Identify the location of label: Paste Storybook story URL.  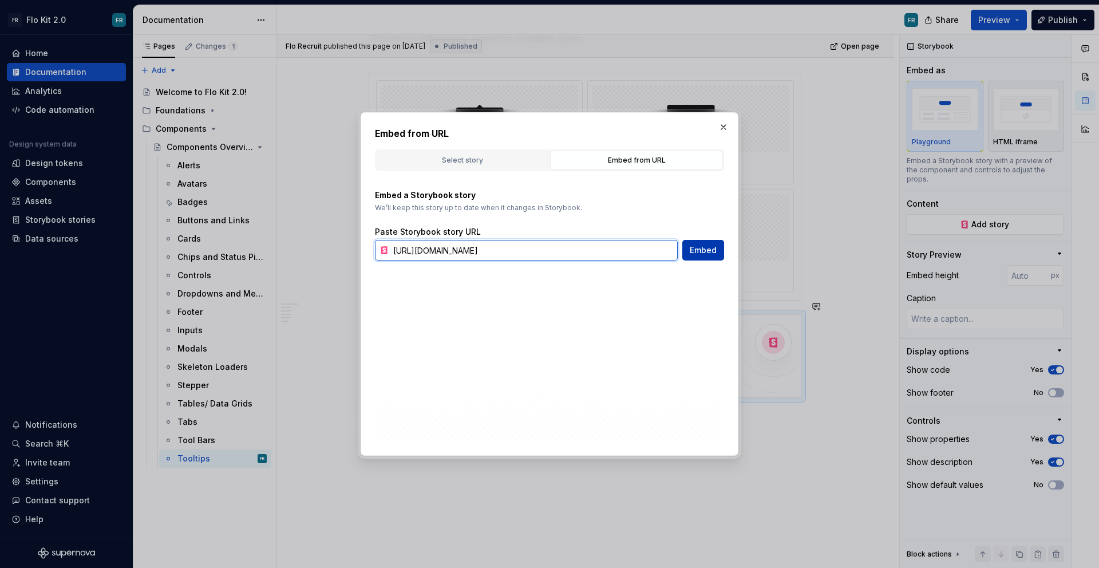
(427, 232).